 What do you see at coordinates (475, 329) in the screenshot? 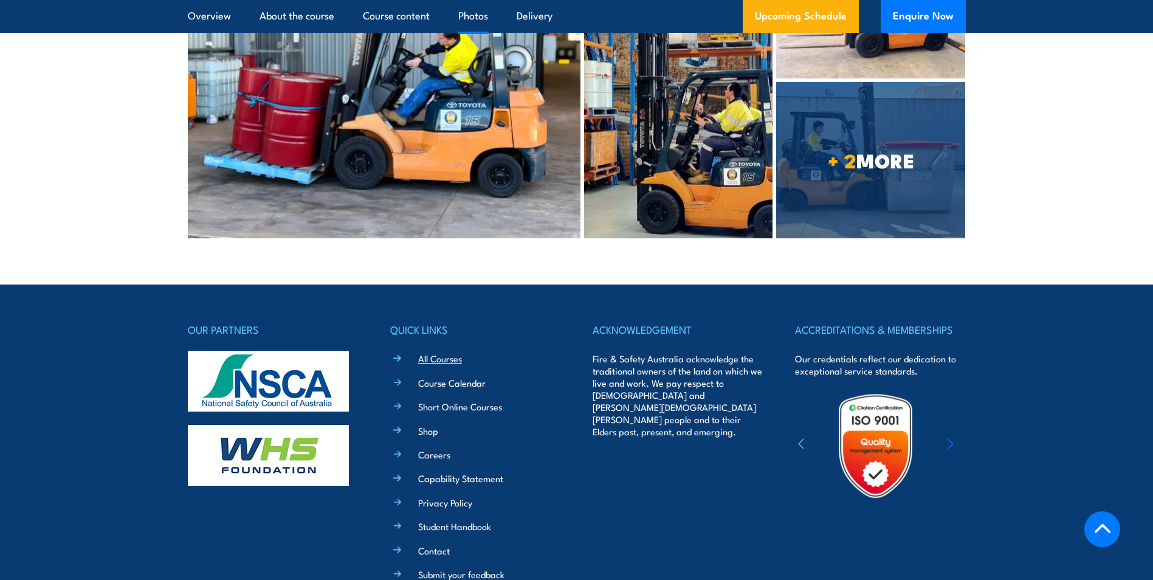
I see `h4: QUICK LINKS` at bounding box center [475, 329].